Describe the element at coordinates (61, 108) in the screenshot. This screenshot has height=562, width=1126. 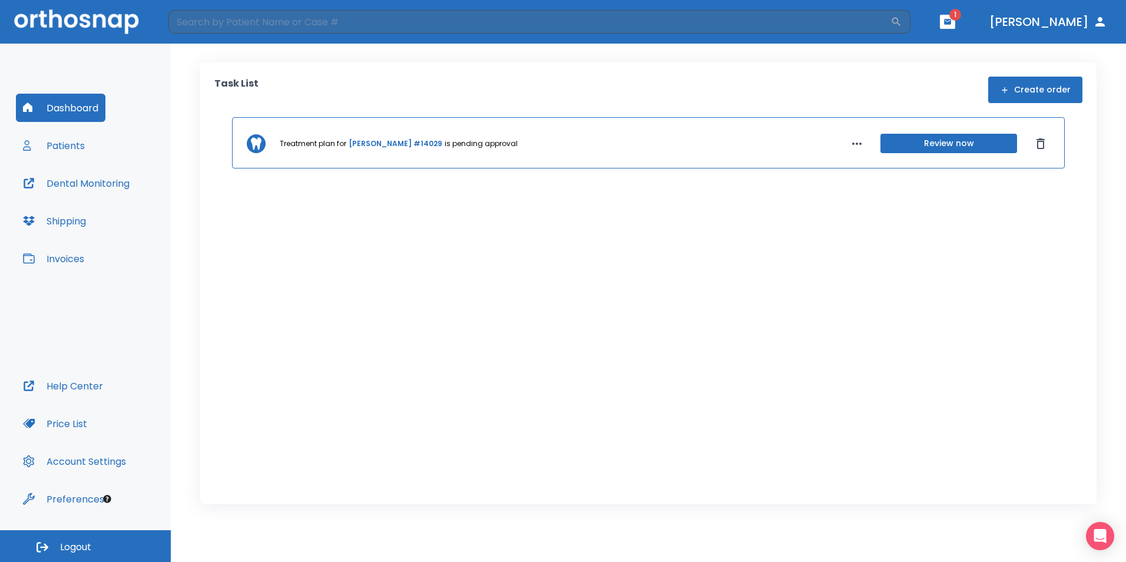
I see `a: Dashboard` at that location.